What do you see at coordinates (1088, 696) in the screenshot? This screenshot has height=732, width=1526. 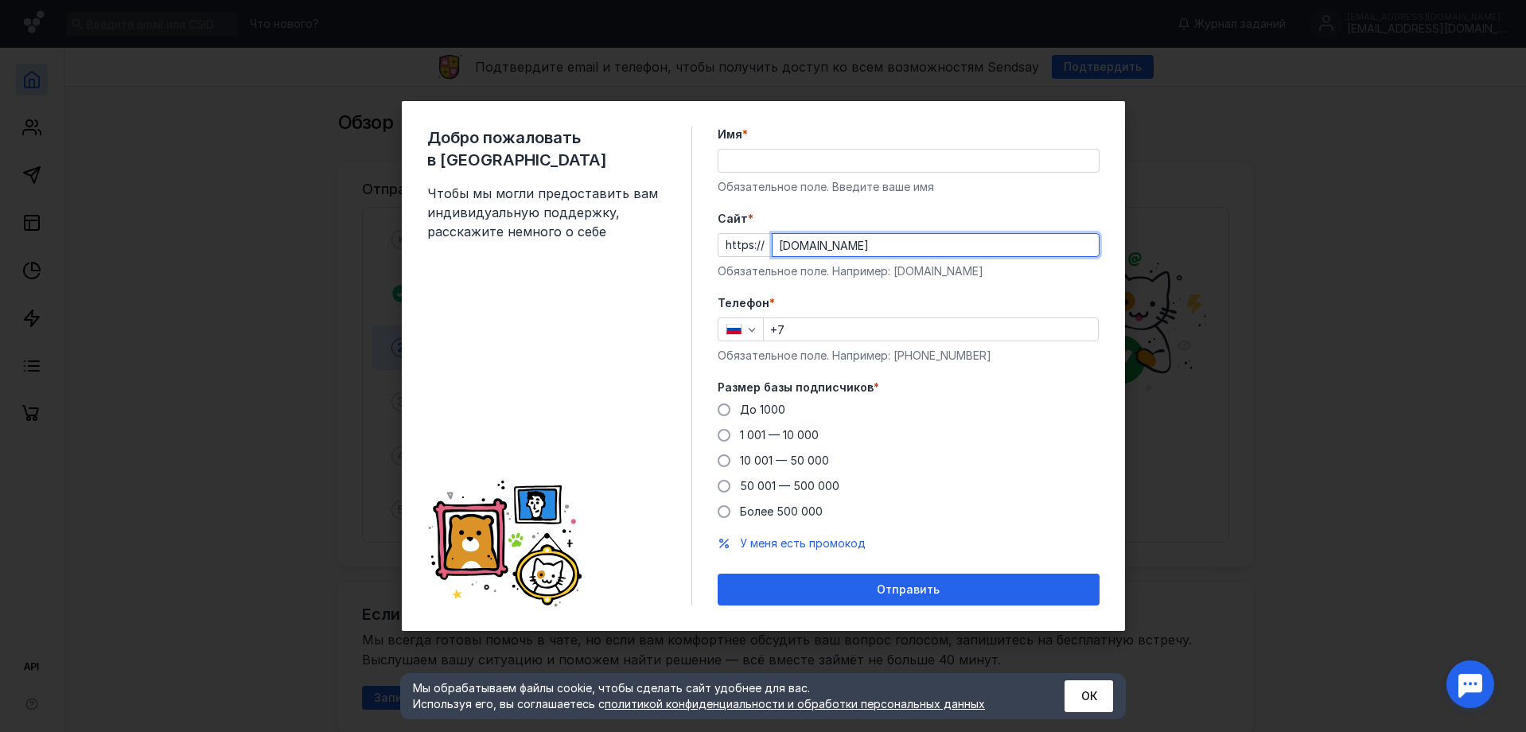 I see `button: ОК` at bounding box center [1088, 696].